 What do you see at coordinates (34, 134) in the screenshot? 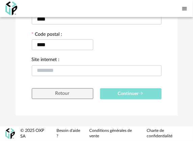
I see `div: © 2025 OXP SA` at bounding box center [34, 134].